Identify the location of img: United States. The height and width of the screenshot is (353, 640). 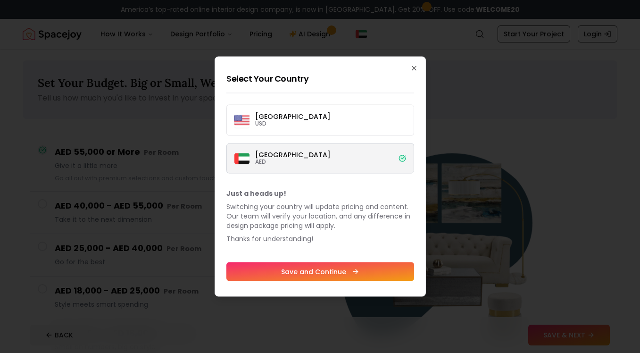
(242, 120).